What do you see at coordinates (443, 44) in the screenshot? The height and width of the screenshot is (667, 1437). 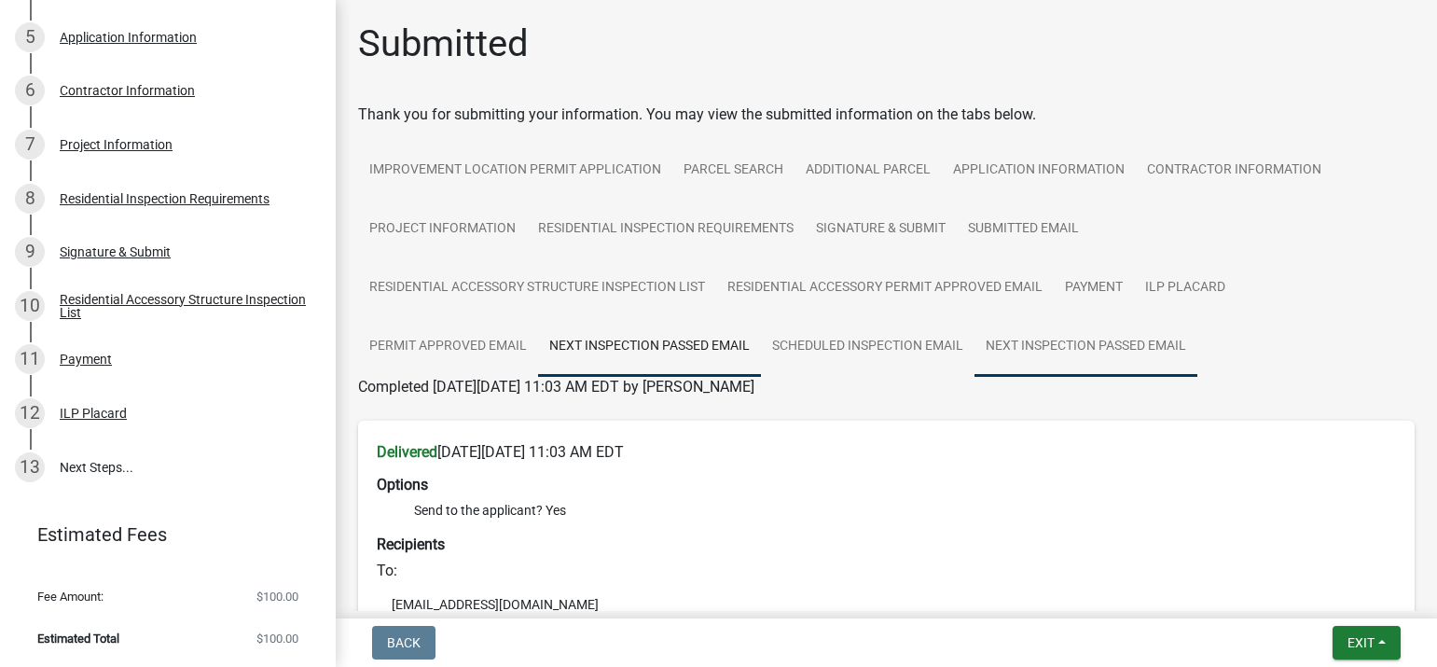 I see `h1: Submitted` at bounding box center [443, 44].